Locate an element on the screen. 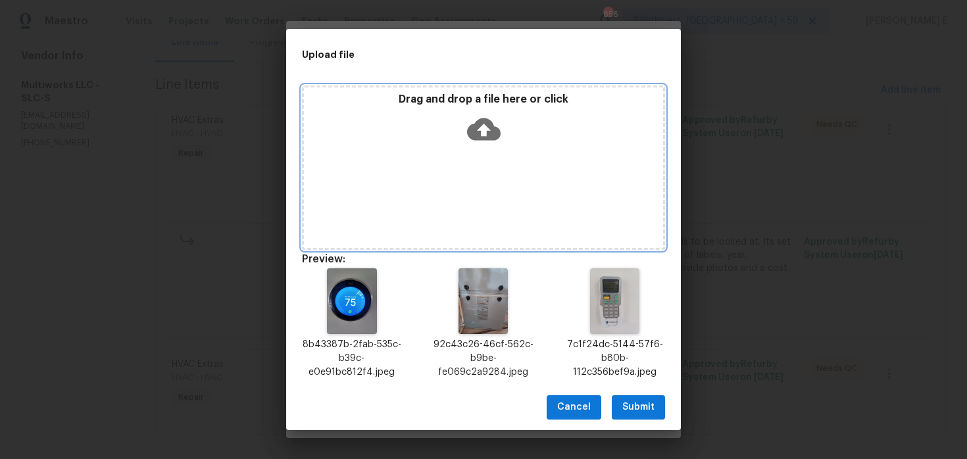 This screenshot has height=459, width=967. h2: Upload file is located at coordinates (454, 55).